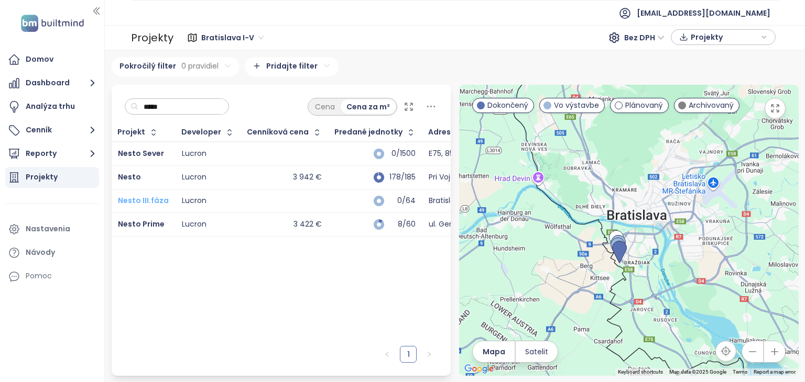 The height and width of the screenshot is (382, 805). I want to click on a: Projekty, so click(52, 178).